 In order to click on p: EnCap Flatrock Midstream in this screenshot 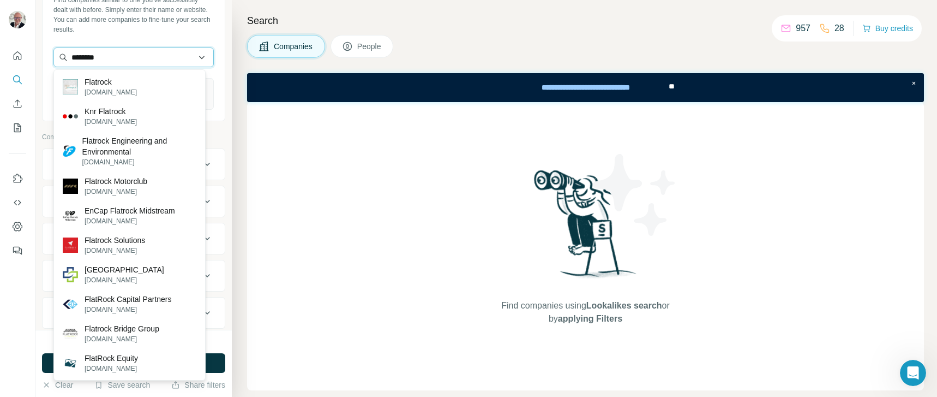, I will do `click(130, 211)`.